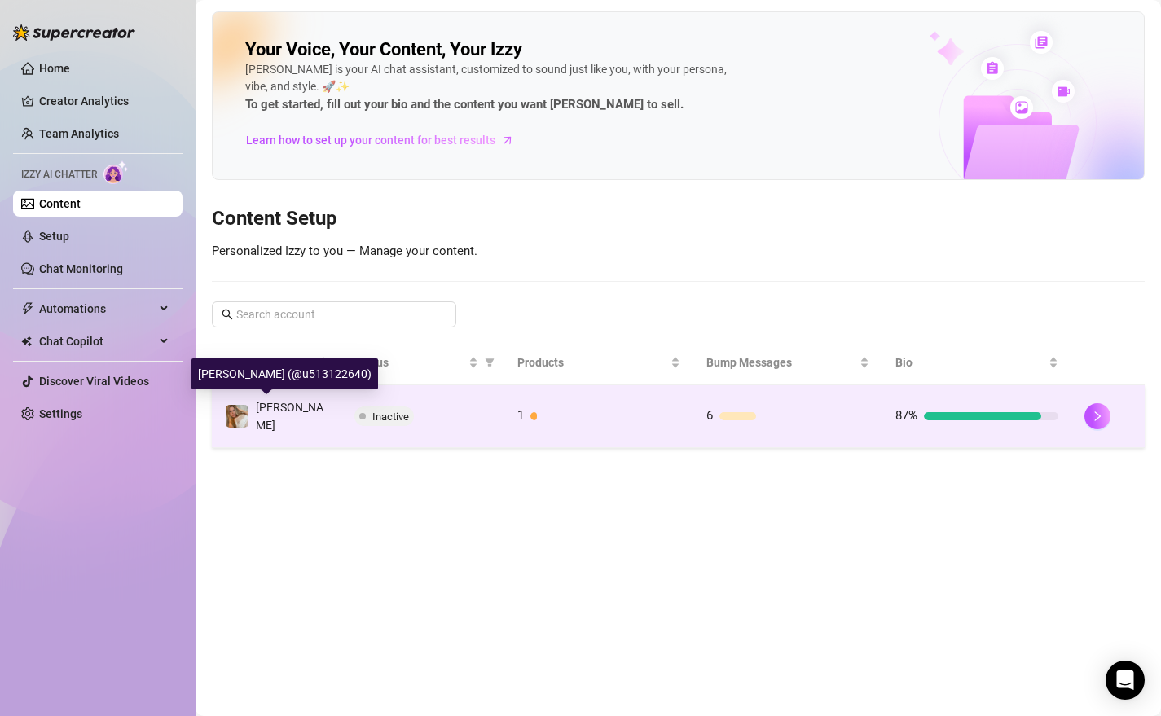 This screenshot has width=1161, height=716. Describe the element at coordinates (490, 362) in the screenshot. I see `span: filter` at that location.